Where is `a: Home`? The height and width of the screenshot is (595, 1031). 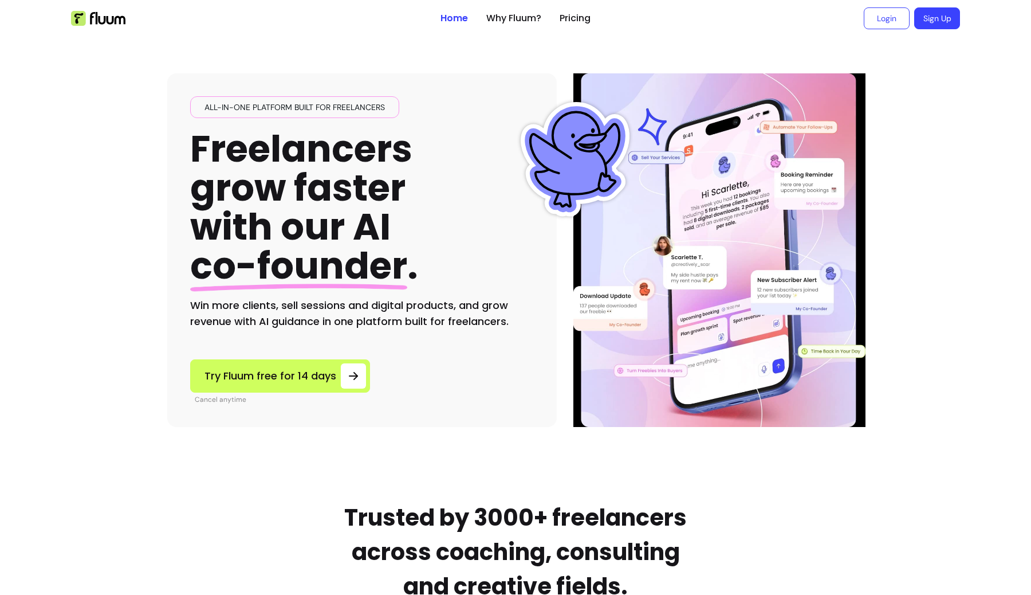 a: Home is located at coordinates (454, 18).